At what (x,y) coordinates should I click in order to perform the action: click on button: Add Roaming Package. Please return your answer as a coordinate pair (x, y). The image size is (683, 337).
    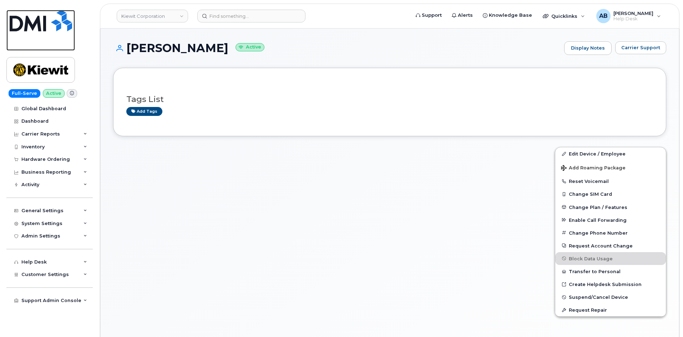
    Looking at the image, I should click on (610, 167).